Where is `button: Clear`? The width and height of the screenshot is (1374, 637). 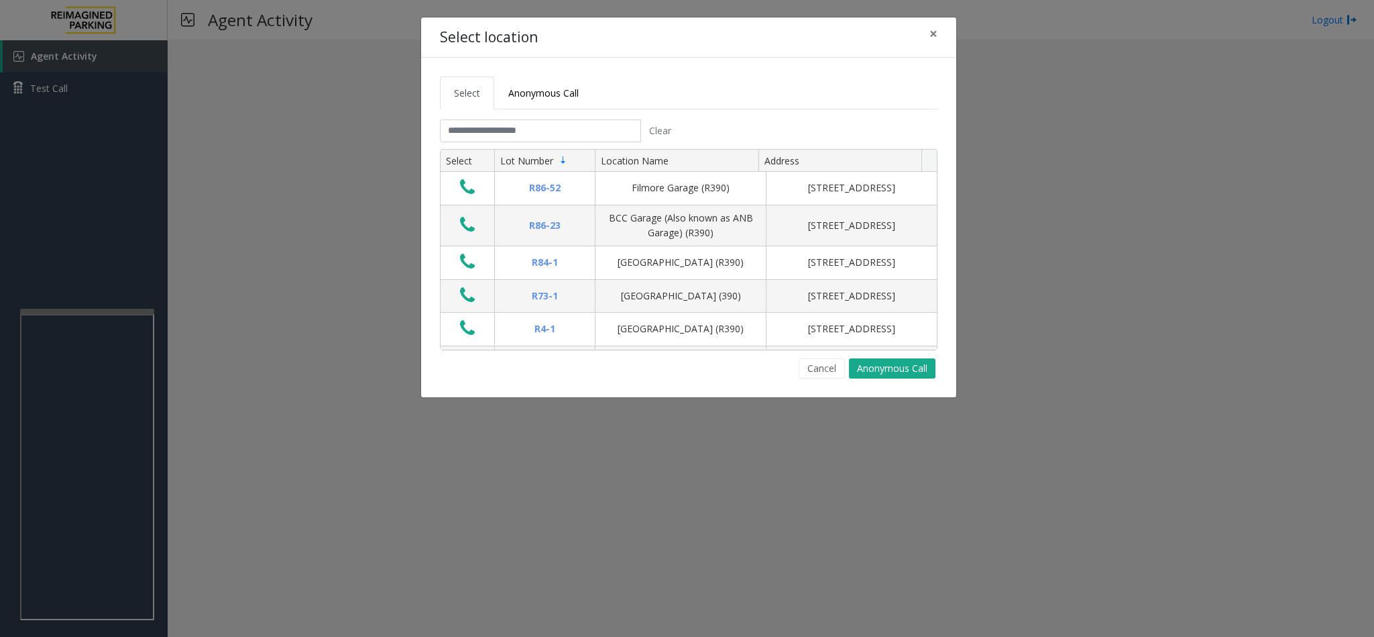
button: Clear is located at coordinates (660, 131).